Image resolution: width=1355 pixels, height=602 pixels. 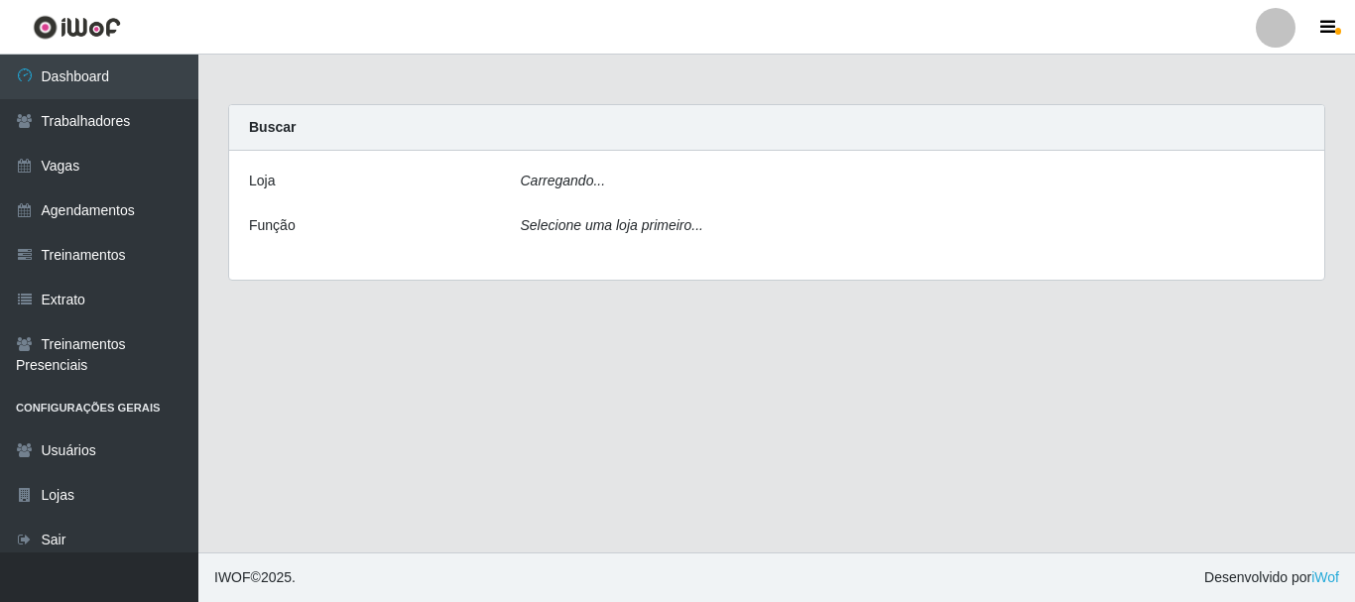 What do you see at coordinates (1272, 577) in the screenshot?
I see `span: Desenvolvido por` at bounding box center [1272, 577].